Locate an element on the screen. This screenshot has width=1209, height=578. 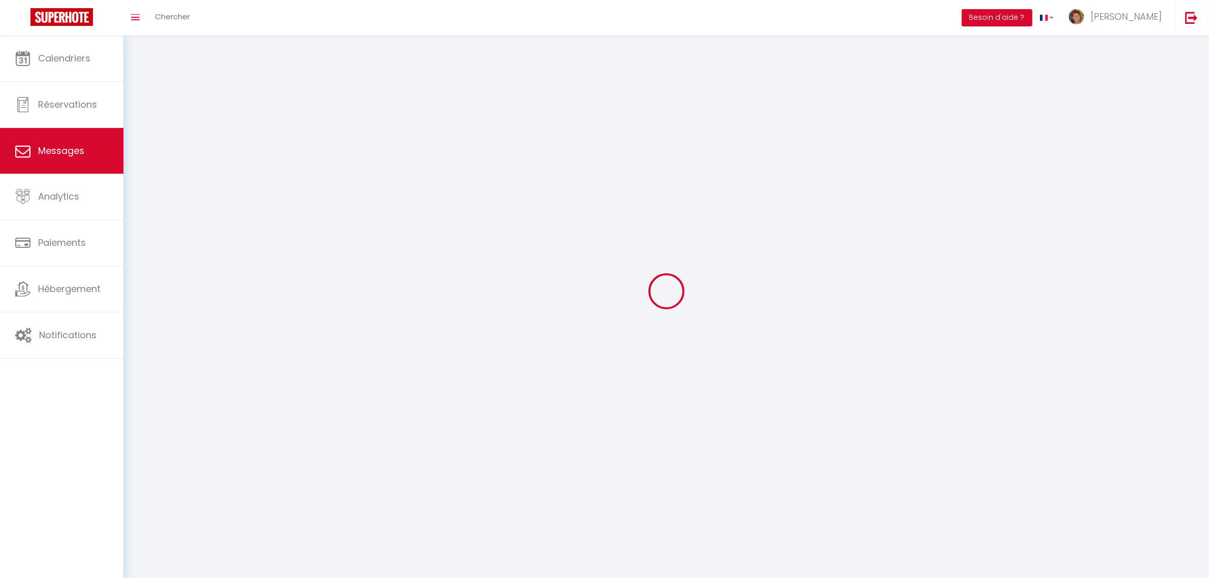
button: Besoin d'aide ? is located at coordinates (997, 18).